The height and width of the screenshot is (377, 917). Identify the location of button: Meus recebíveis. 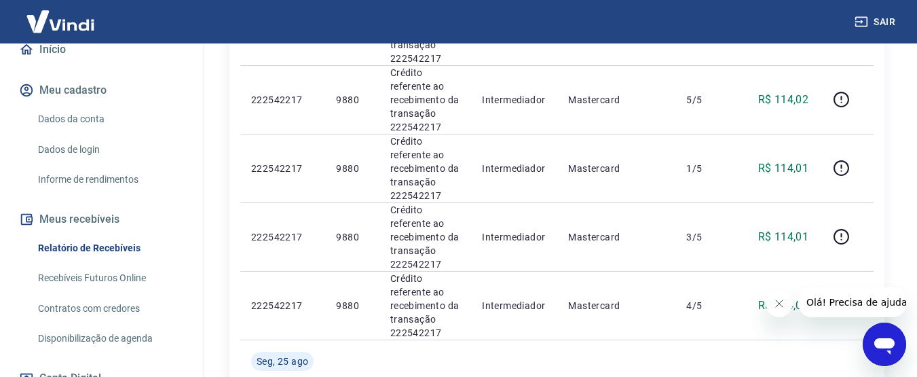
(101, 219).